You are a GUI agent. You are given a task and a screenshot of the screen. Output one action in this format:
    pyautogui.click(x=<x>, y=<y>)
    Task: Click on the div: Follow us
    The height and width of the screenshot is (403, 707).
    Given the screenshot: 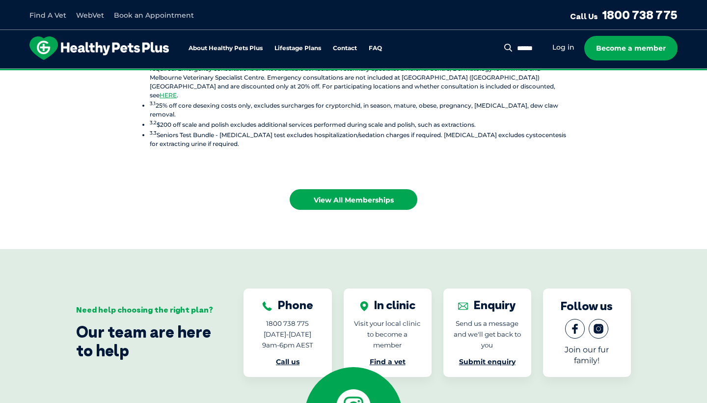 What is the action you would take?
    pyautogui.click(x=587, y=306)
    